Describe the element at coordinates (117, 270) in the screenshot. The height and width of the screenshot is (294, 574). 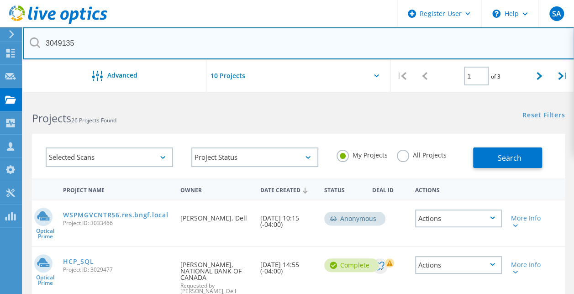
I see `span: Project ID: 3029477` at that location.